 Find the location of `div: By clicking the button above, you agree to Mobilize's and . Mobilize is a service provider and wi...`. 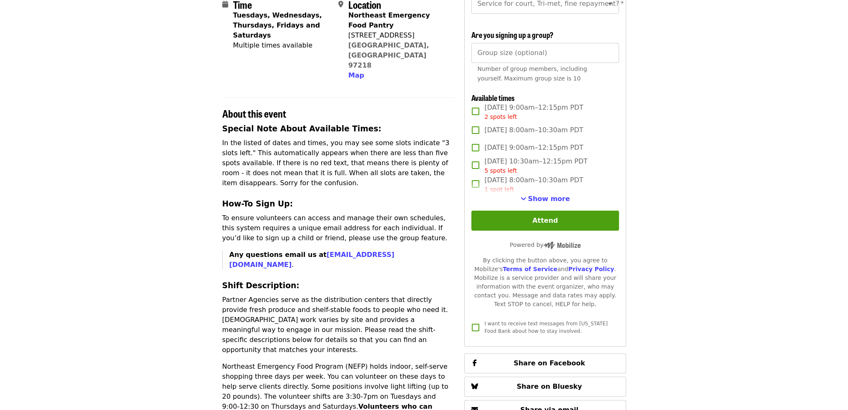

div: By clicking the button above, you agree to Mobilize's and . Mobilize is a service provider and wi... is located at coordinates (544, 282).